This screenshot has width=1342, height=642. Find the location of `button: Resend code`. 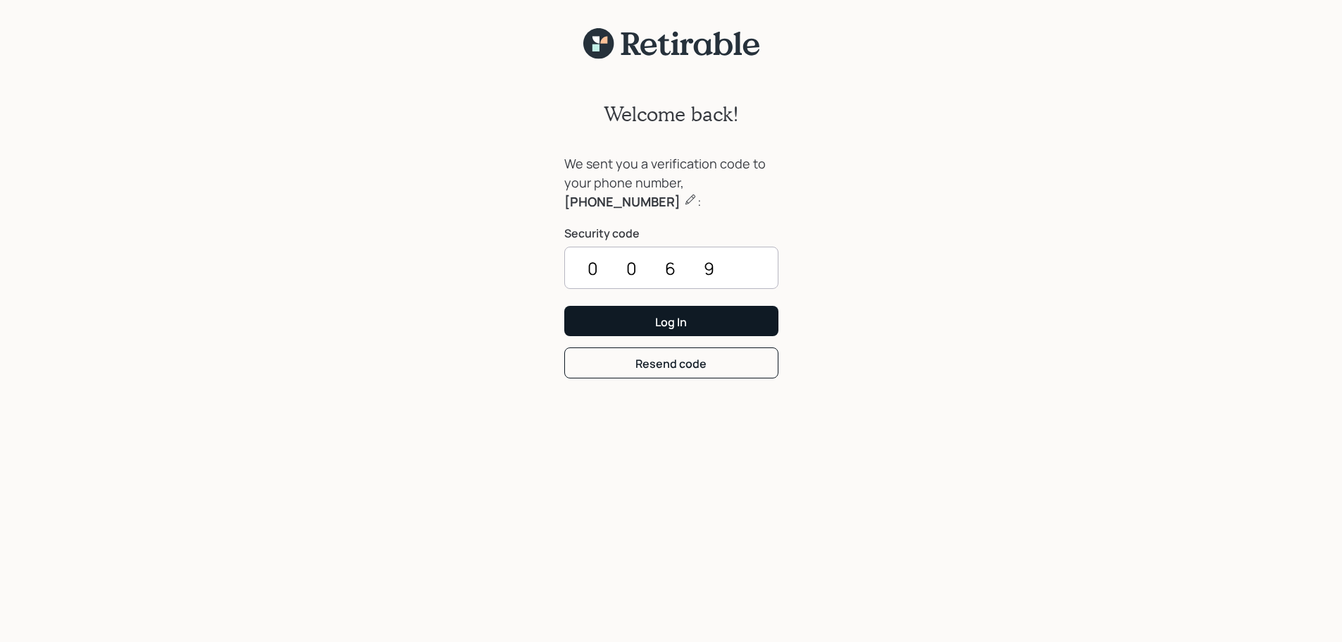

button: Resend code is located at coordinates (672, 362).